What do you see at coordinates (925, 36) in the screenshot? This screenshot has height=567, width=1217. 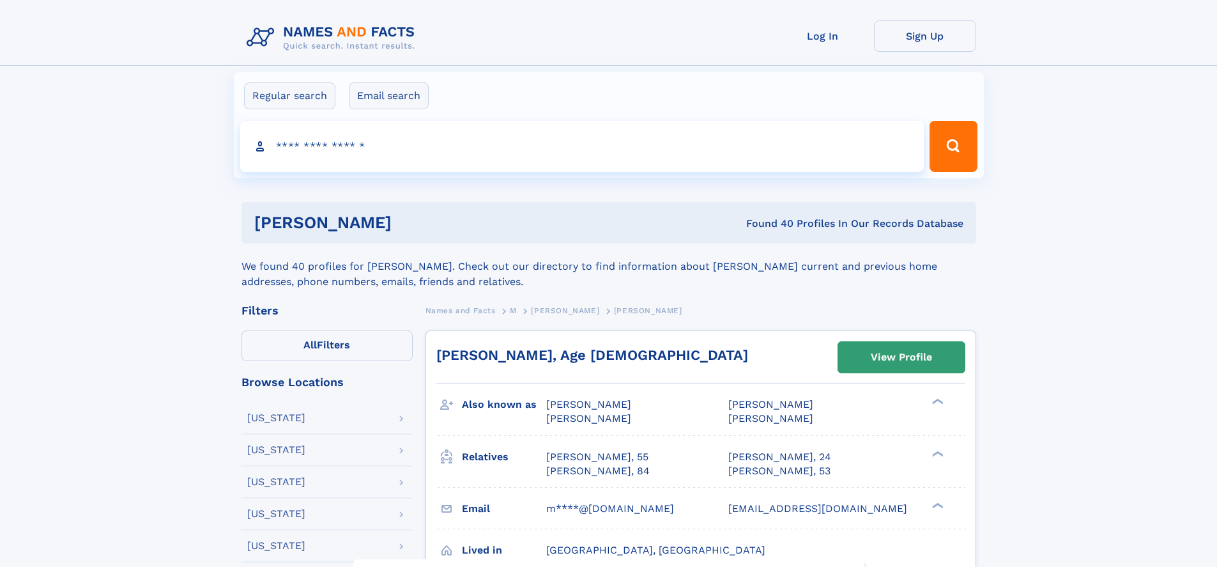 I see `a: Sign Up` at bounding box center [925, 36].